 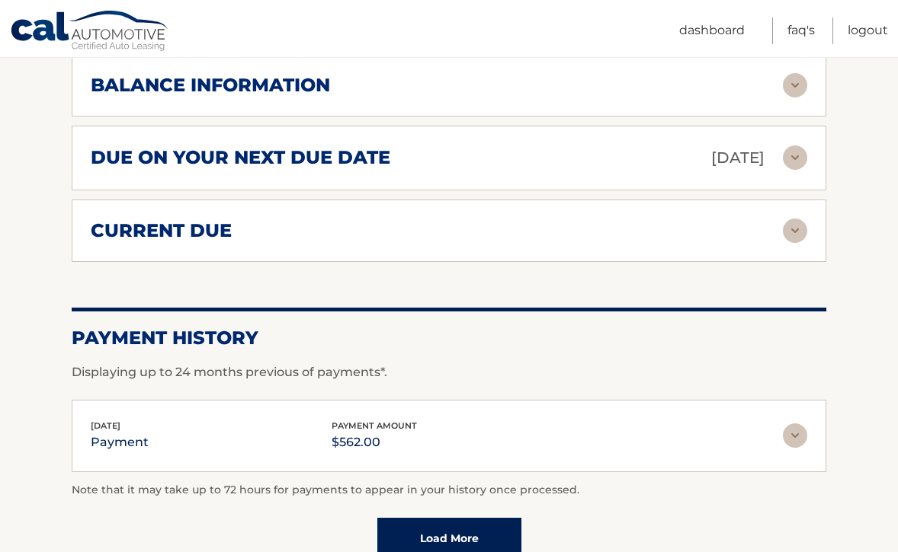 I want to click on a: Cal Automotive, so click(x=90, y=32).